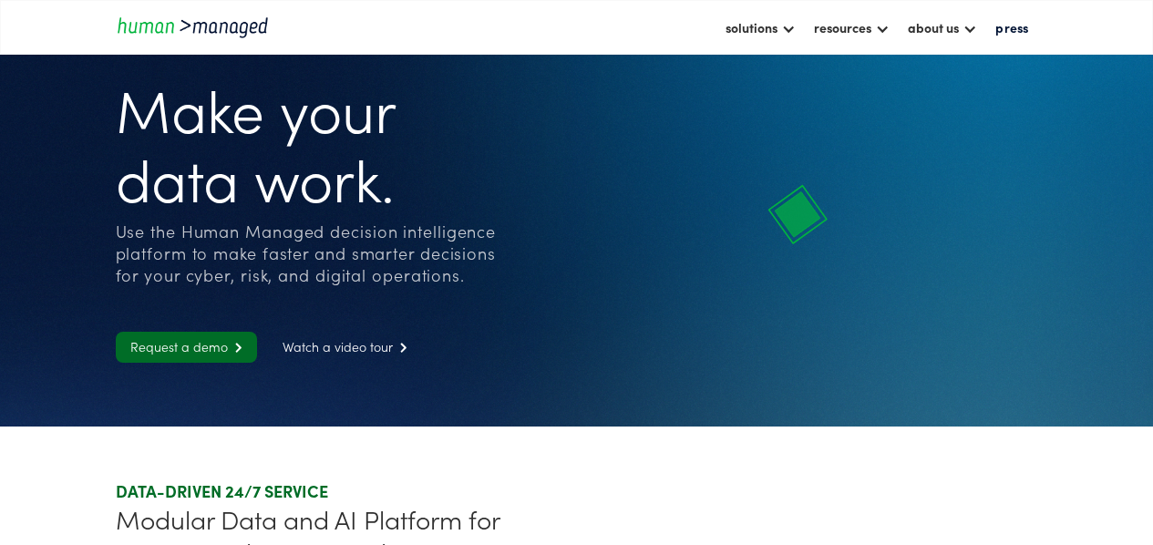 Image resolution: width=1153 pixels, height=545 pixels. What do you see at coordinates (313, 142) in the screenshot?
I see `h1: Make your data work.` at bounding box center [313, 142].